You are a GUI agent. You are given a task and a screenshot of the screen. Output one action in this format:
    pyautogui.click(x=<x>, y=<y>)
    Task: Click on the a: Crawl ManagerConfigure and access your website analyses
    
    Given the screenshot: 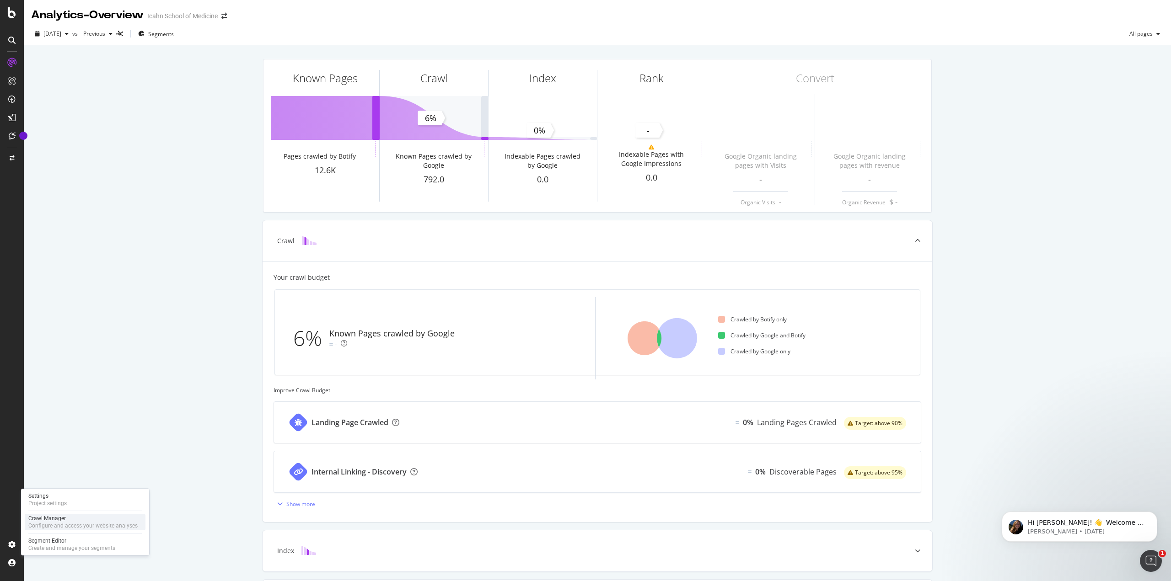 What is the action you would take?
    pyautogui.click(x=85, y=522)
    